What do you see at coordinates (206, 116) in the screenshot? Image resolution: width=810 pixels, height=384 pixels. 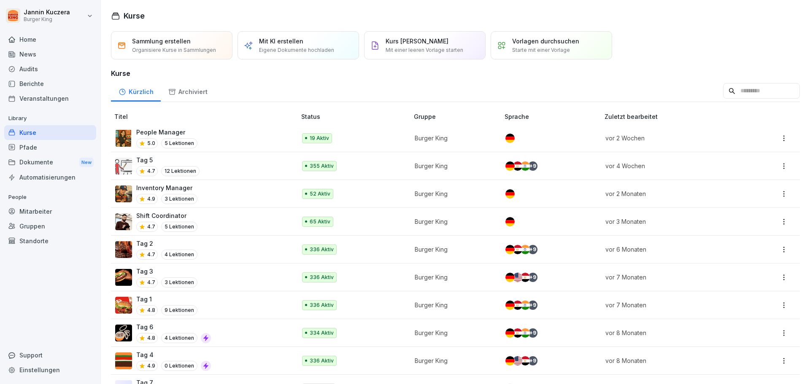 I see `p: Titel` at bounding box center [206, 116].